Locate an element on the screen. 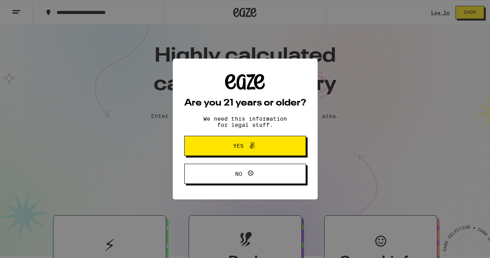 Image resolution: width=490 pixels, height=258 pixels. h2: Are you 21 years or older? is located at coordinates (245, 103).